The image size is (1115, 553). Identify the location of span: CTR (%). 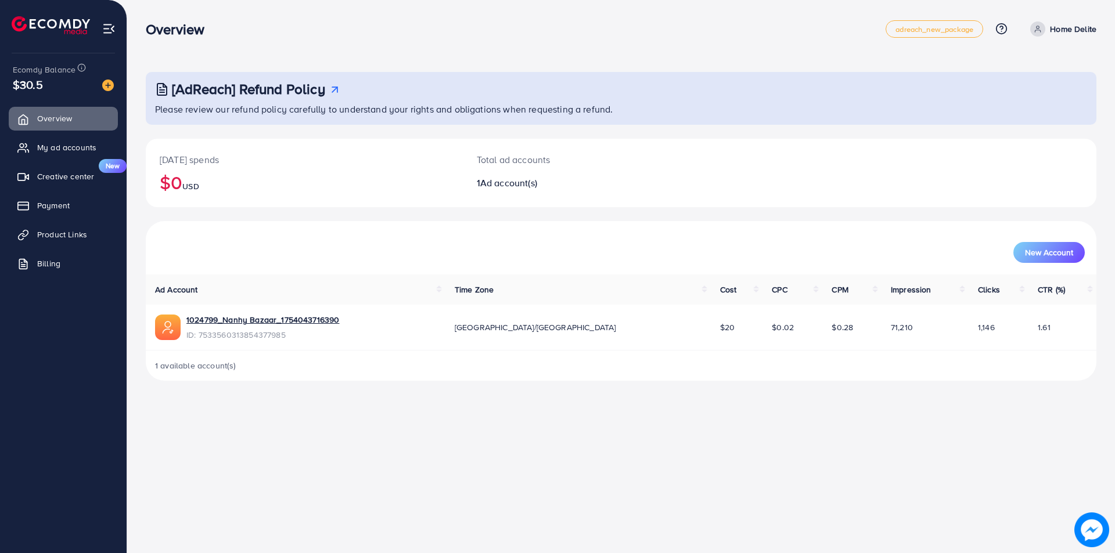
(1051, 290).